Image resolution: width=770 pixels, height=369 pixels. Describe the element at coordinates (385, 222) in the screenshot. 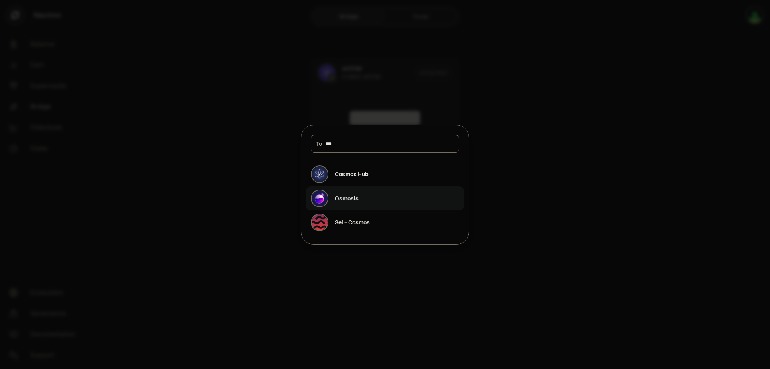

I see `button: Sei - Cosmos LogoSei - Cosmos` at that location.